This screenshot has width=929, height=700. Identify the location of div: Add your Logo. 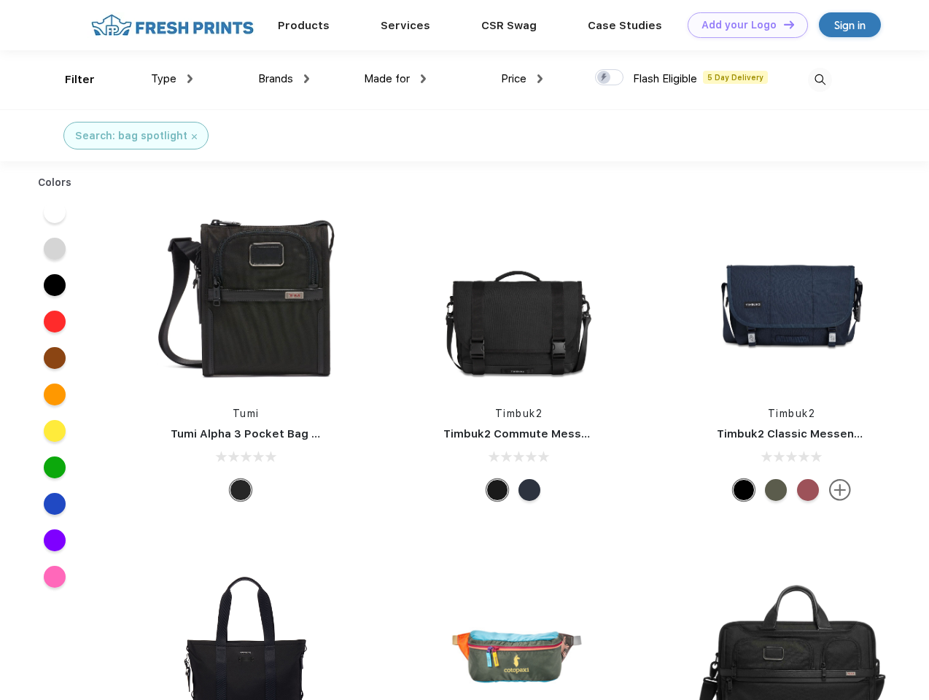
(739, 25).